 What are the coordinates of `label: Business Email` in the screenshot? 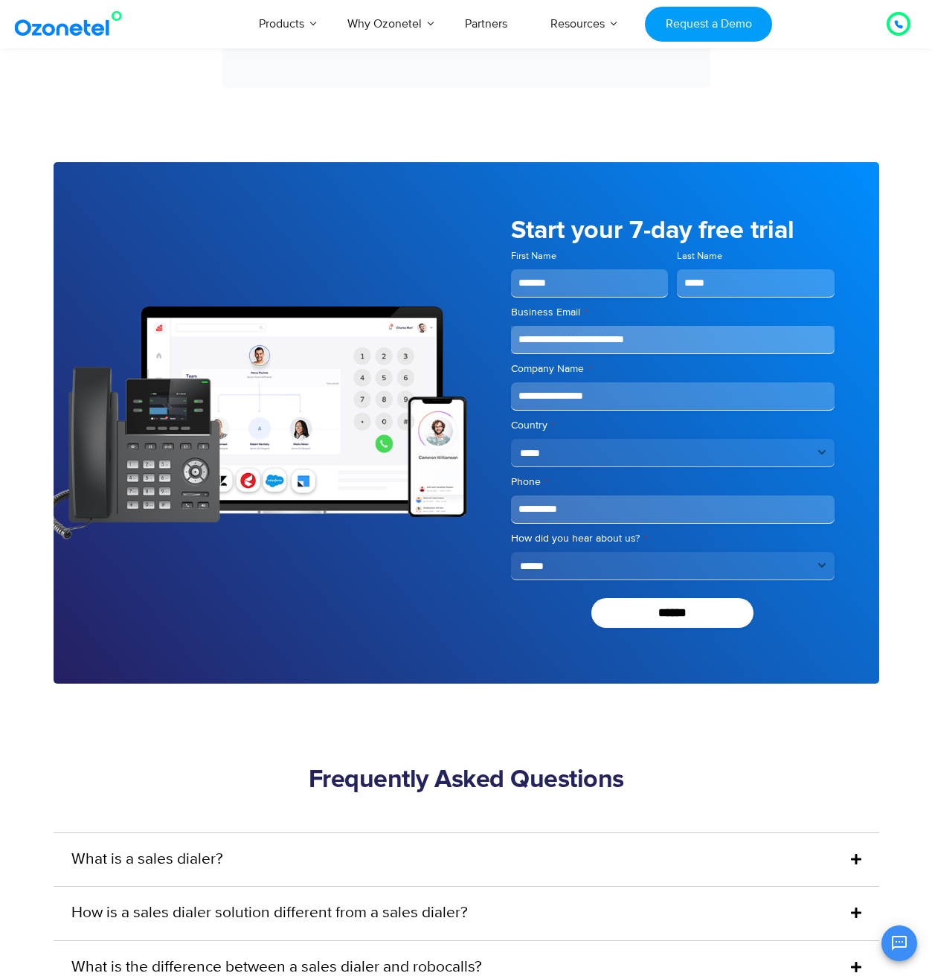 It's located at (672, 312).